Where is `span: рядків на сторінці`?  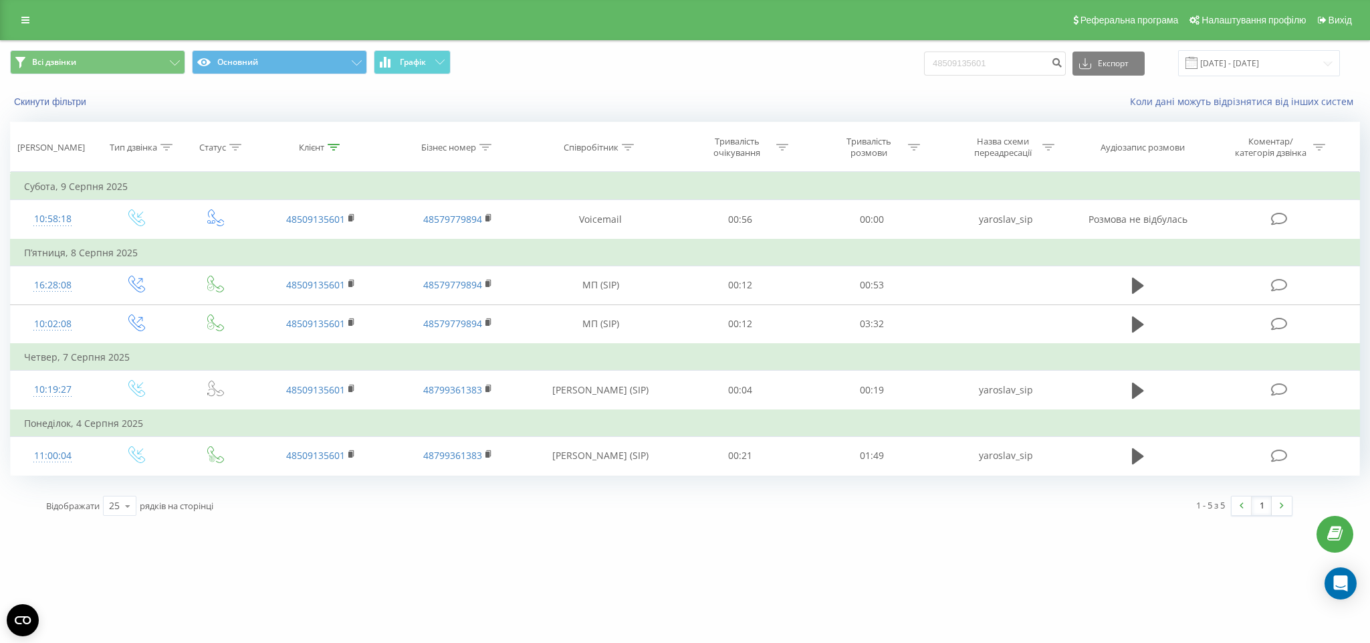 span: рядків на сторінці is located at coordinates (177, 505).